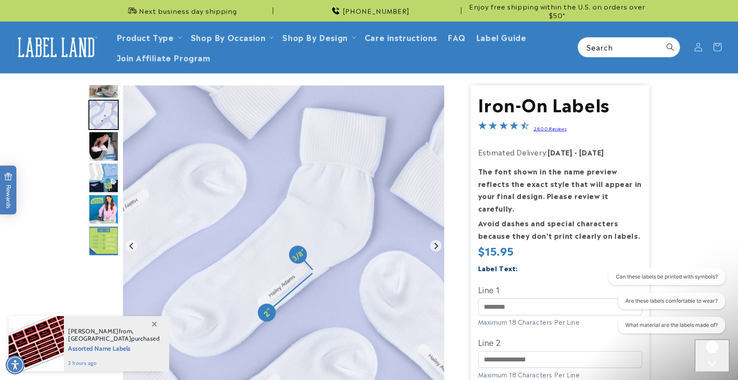 Image resolution: width=738 pixels, height=380 pixels. What do you see at coordinates (560, 342) in the screenshot?
I see `label: Line 2` at bounding box center [560, 342].